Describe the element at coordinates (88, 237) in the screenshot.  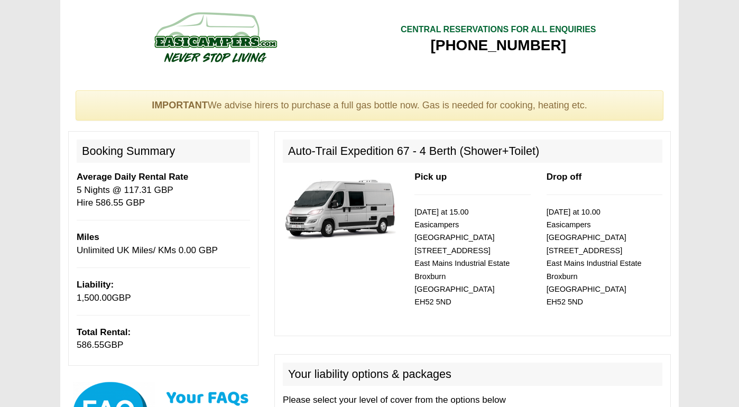
I see `b: Miles` at that location.